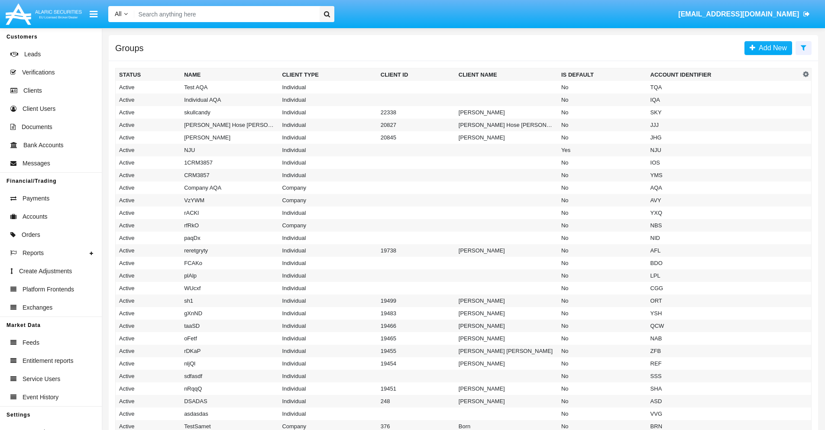  I want to click on td: JHG, so click(724, 137).